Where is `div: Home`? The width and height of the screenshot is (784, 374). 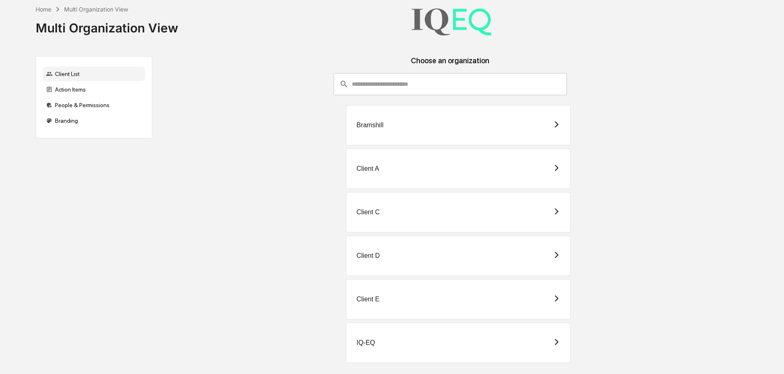 div: Home is located at coordinates (44, 9).